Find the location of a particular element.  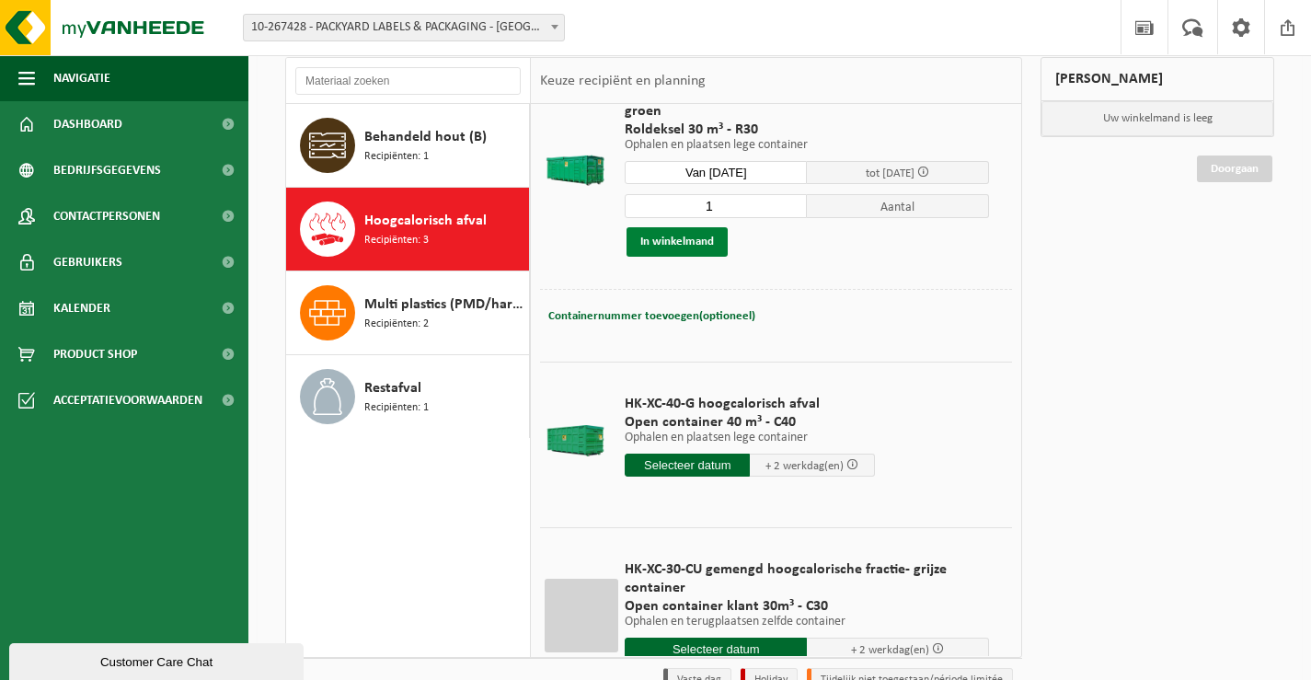

button: In winkelmand is located at coordinates (677, 242).